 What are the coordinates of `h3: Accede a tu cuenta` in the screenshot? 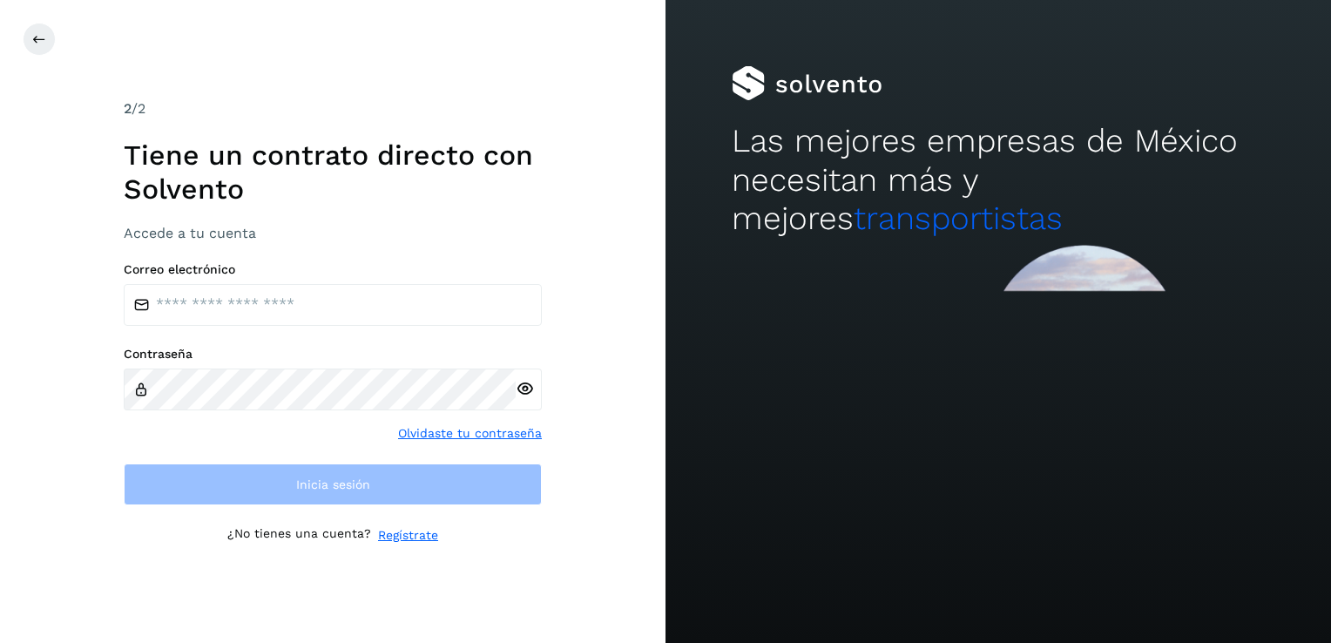 It's located at (333, 233).